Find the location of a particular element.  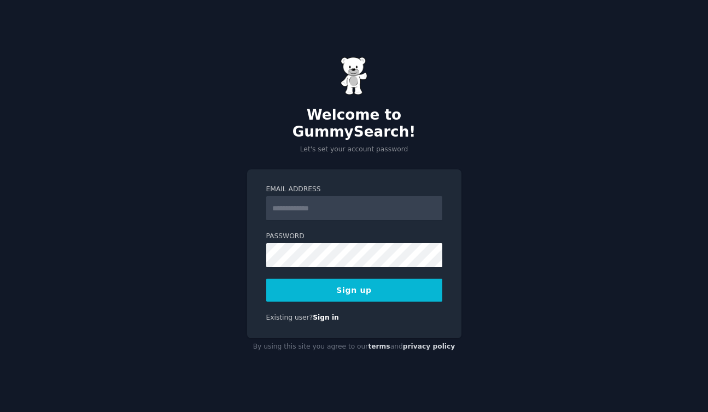

button: Sign up is located at coordinates (354, 290).